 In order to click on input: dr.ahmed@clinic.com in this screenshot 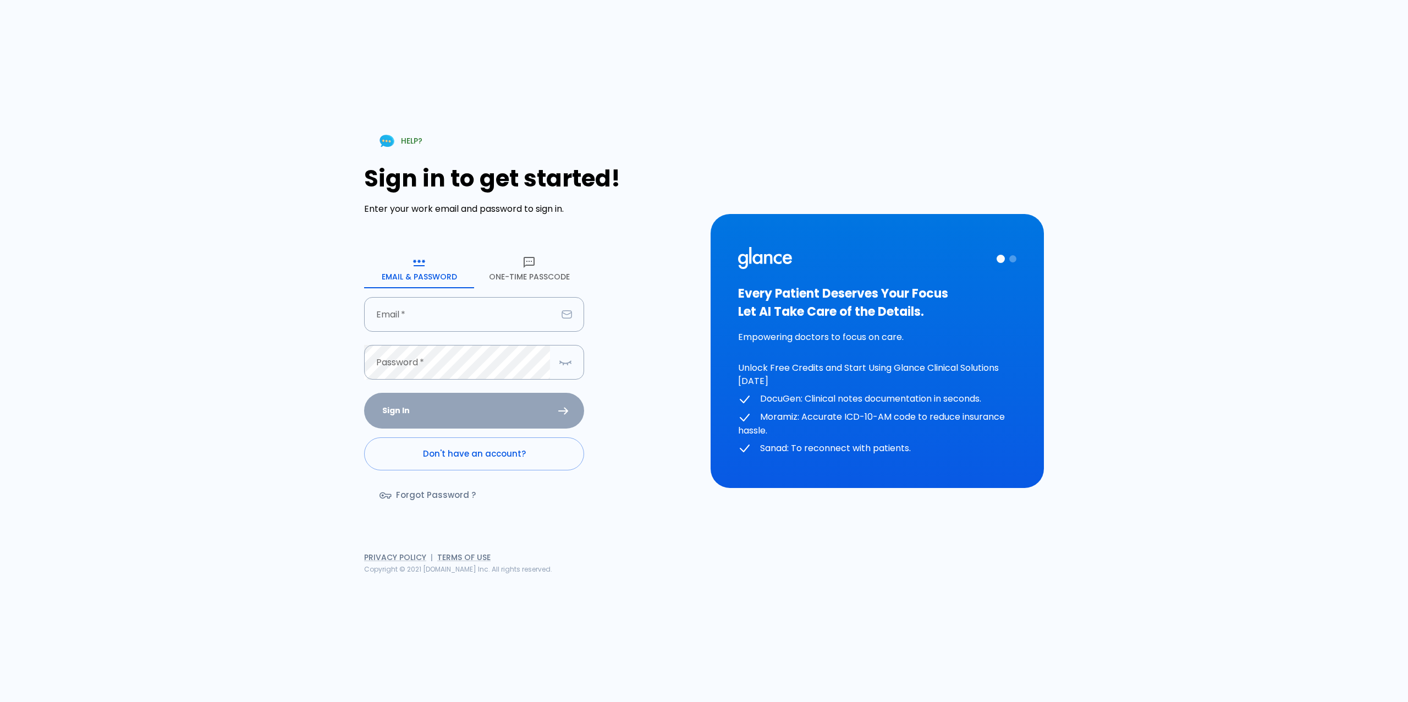, I will do `click(460, 314)`.